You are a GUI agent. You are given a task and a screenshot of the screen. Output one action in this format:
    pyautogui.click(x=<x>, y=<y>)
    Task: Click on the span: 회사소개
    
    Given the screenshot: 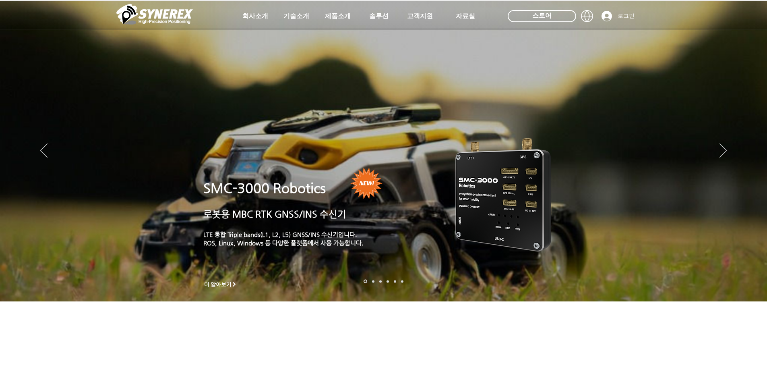 What is the action you would take?
    pyautogui.click(x=255, y=16)
    